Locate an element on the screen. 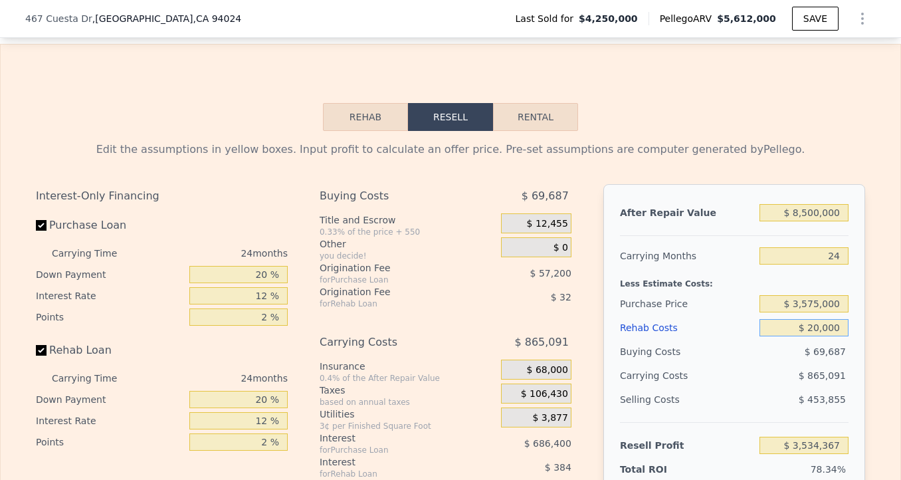 The width and height of the screenshot is (901, 480). span: Last Sold for is located at coordinates (547, 19).